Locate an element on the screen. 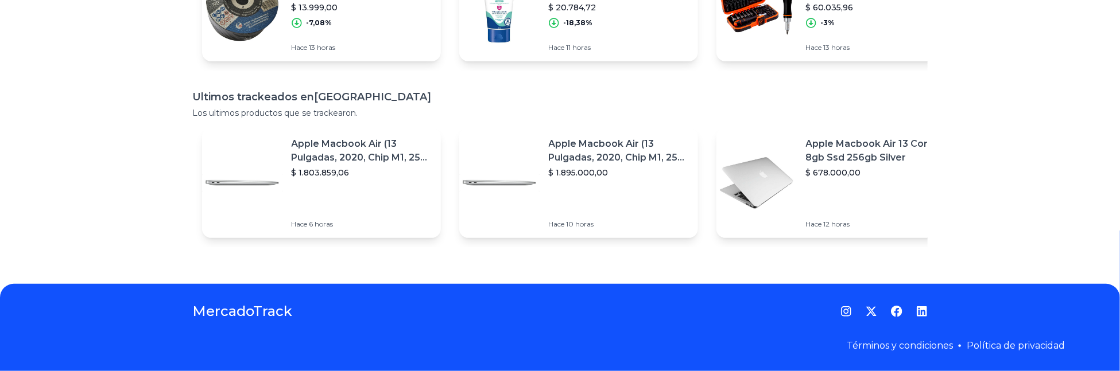 The height and width of the screenshot is (371, 1120). p: Apple Macbook Air 13 Core I5 8gb Ssd 256gb Silver is located at coordinates (876, 151).